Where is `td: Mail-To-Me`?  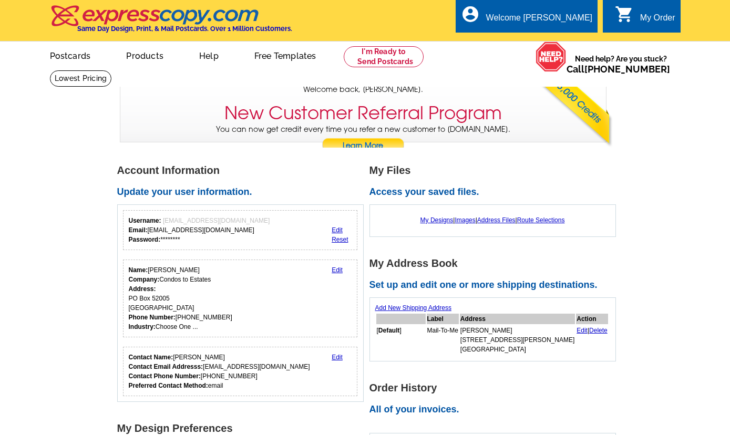
td: Mail-To-Me is located at coordinates (443, 340).